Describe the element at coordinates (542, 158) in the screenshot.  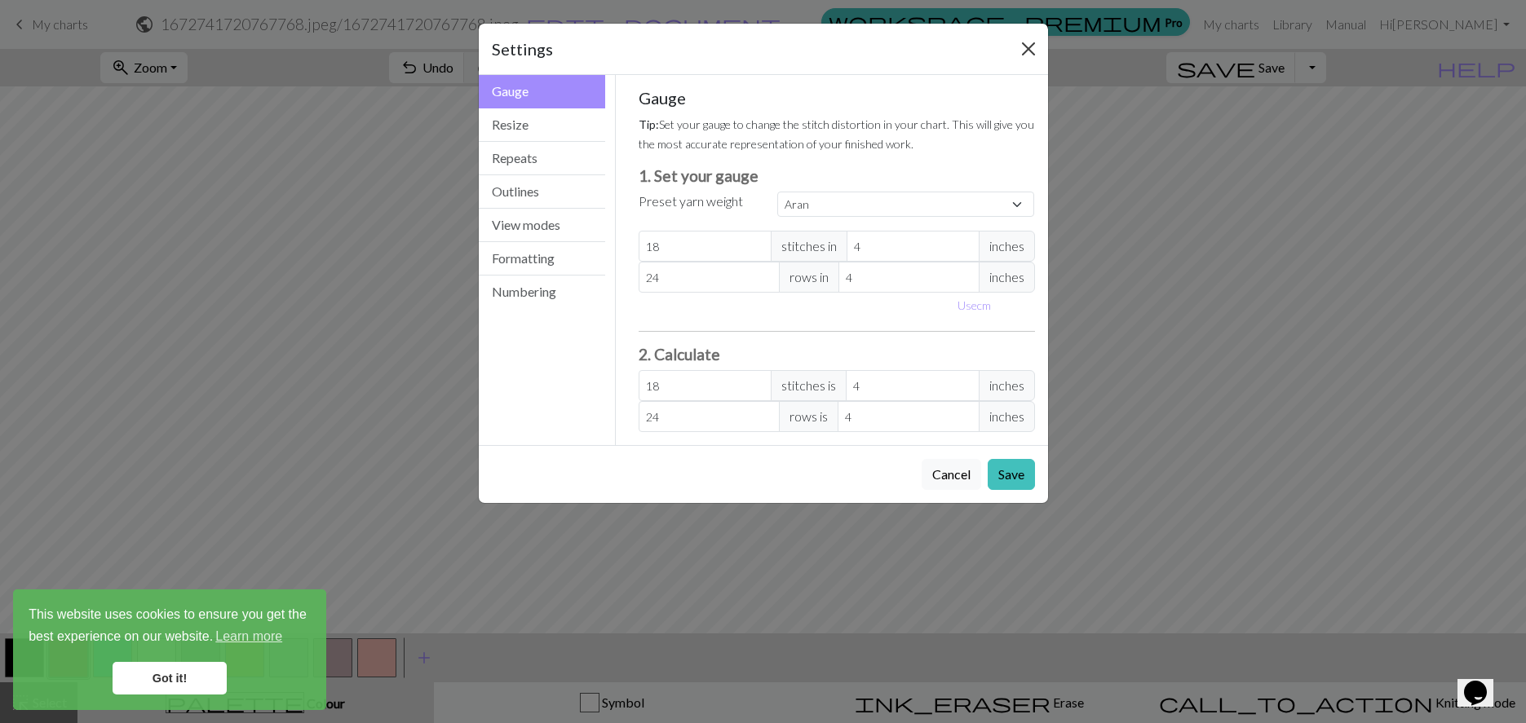
I see `button: Repeats` at that location.